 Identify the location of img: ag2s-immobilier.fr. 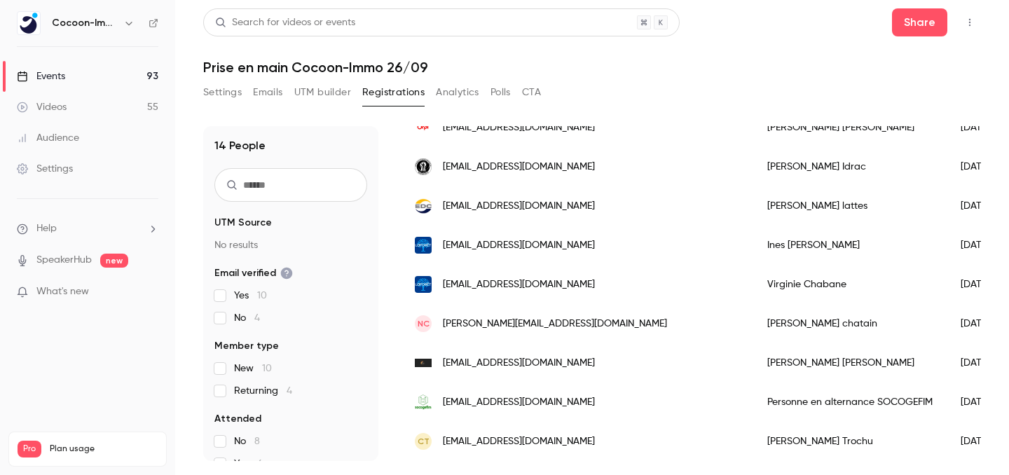
(423, 363).